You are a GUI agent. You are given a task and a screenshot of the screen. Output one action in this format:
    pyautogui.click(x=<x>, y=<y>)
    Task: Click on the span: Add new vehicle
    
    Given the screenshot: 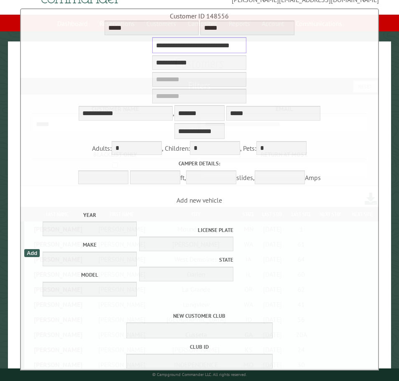 What is the action you would take?
    pyautogui.click(x=199, y=248)
    